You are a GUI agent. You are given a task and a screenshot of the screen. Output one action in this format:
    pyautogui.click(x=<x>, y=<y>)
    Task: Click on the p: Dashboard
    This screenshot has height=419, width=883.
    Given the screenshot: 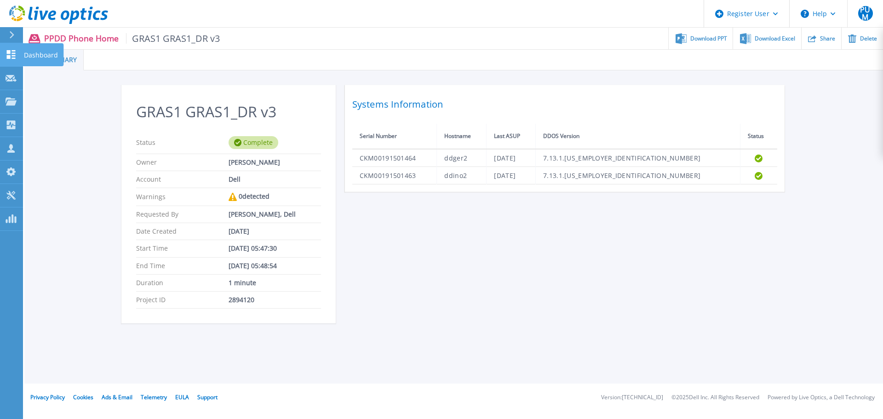 What is the action you would take?
    pyautogui.click(x=41, y=55)
    